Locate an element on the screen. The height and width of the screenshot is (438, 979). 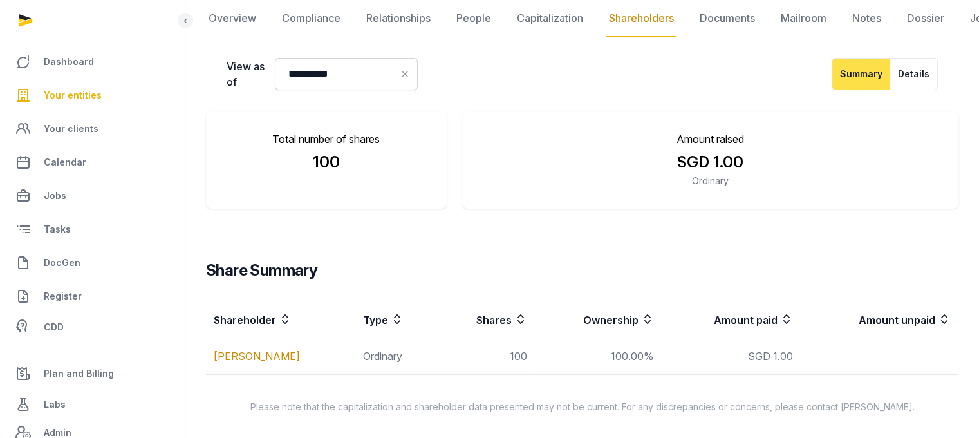
a: Your entities is located at coordinates (92, 95).